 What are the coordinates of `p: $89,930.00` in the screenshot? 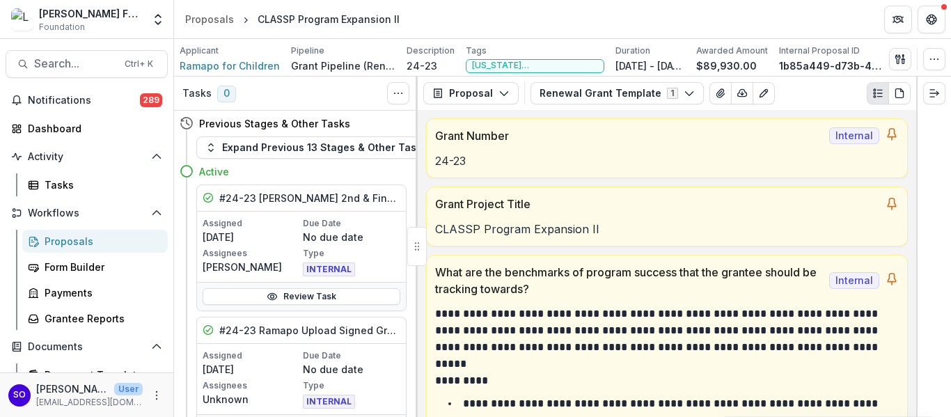 It's located at (726, 65).